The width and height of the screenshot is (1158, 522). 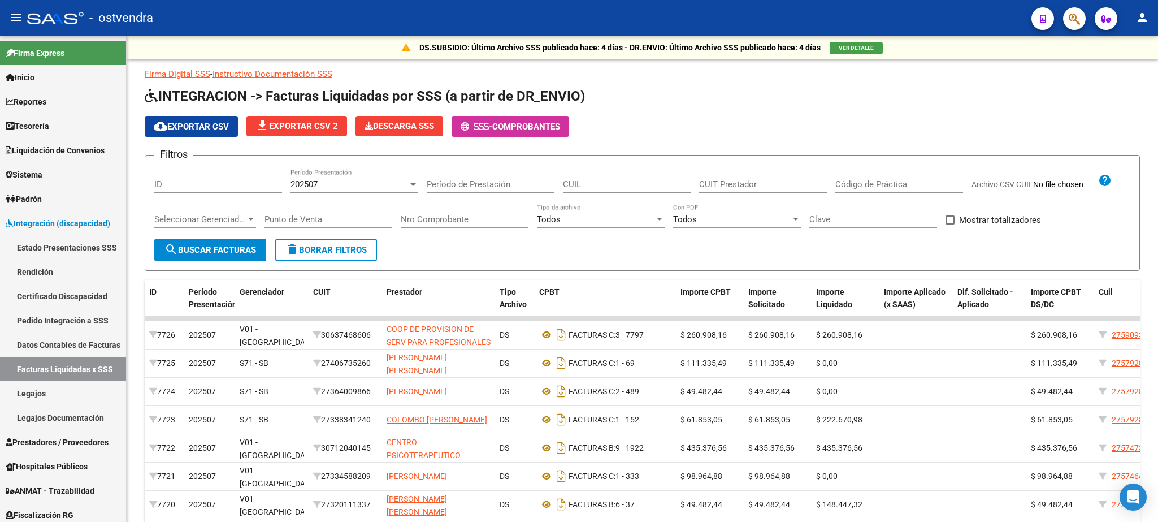 What do you see at coordinates (161, 126) in the screenshot?
I see `mat-icon: cloud_download` at bounding box center [161, 126].